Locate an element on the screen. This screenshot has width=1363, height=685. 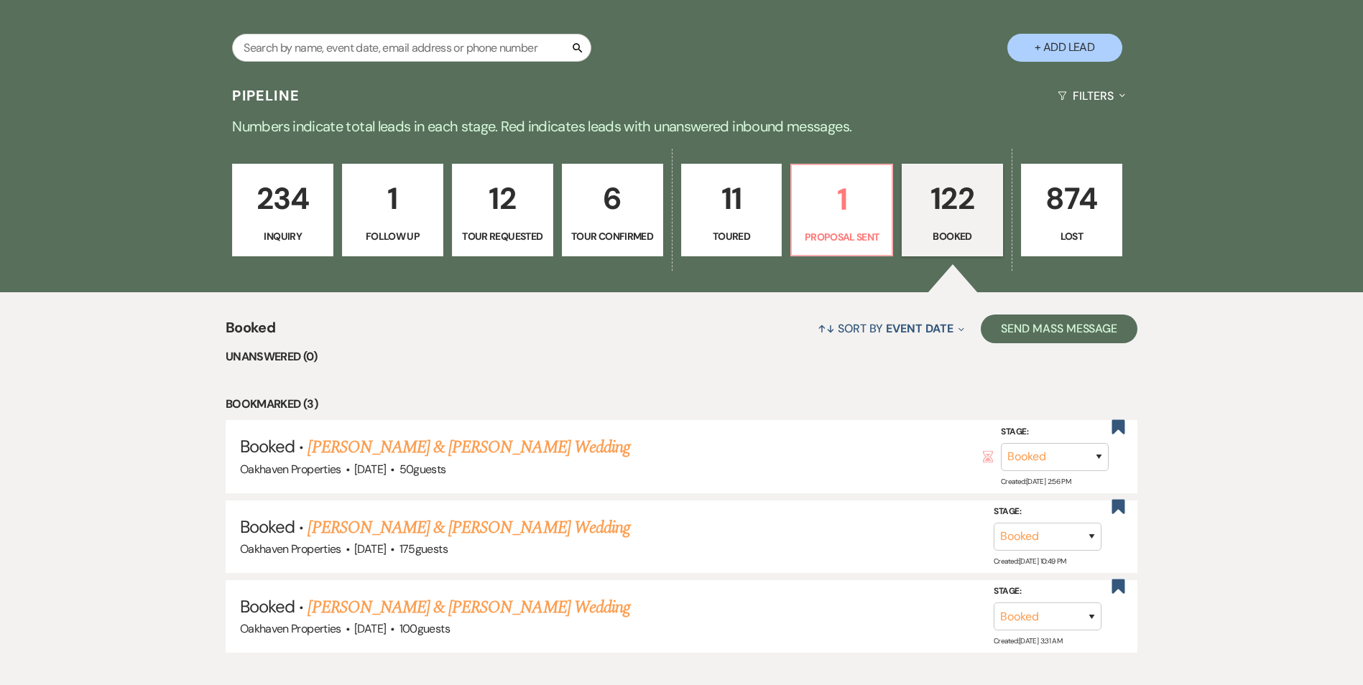
a: 6Tour Confirmed is located at coordinates (612, 210).